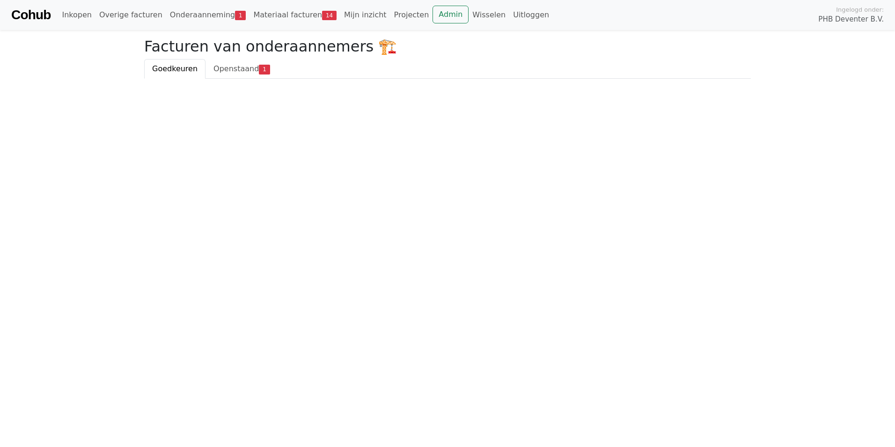 The image size is (895, 447). What do you see at coordinates (175, 68) in the screenshot?
I see `span: Goedkeuren` at bounding box center [175, 68].